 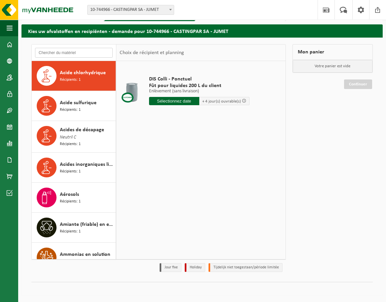 What do you see at coordinates (221, 101) in the screenshot?
I see `span: + 4 jour(s) ouvrable(s)` at bounding box center [221, 101].